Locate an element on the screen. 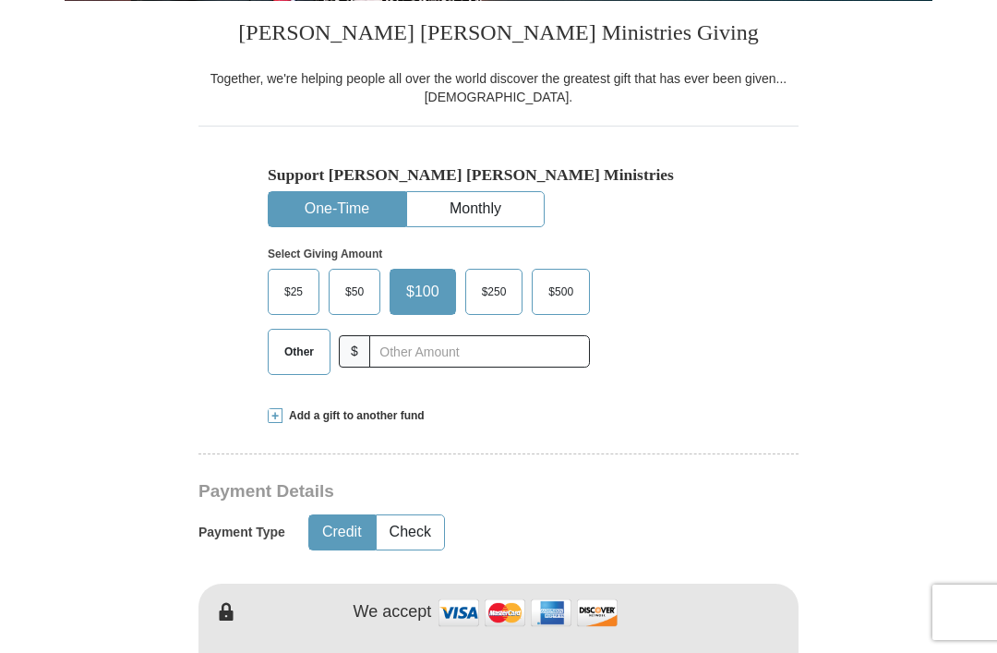 This screenshot has height=653, width=997. h3: Payment Details is located at coordinates (434, 491).